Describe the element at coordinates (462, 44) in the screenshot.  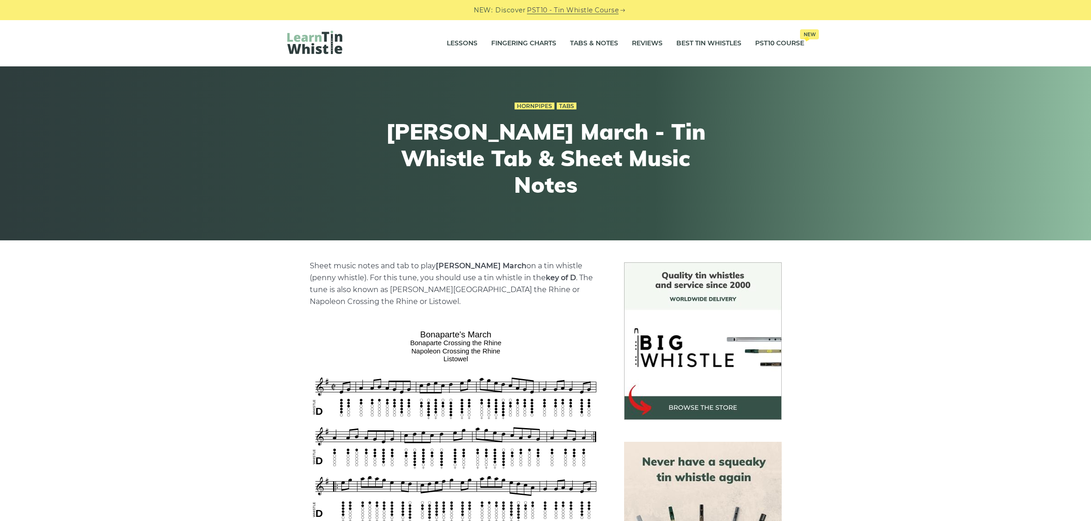
I see `a: Lessons` at that location.